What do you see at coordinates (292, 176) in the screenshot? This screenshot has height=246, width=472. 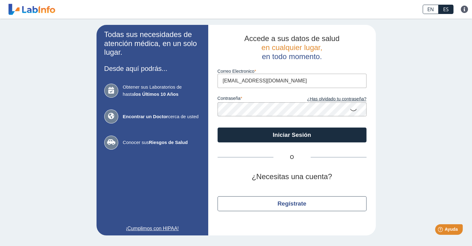 I see `h2: ¿Necesitas una cuenta?` at bounding box center [292, 176].